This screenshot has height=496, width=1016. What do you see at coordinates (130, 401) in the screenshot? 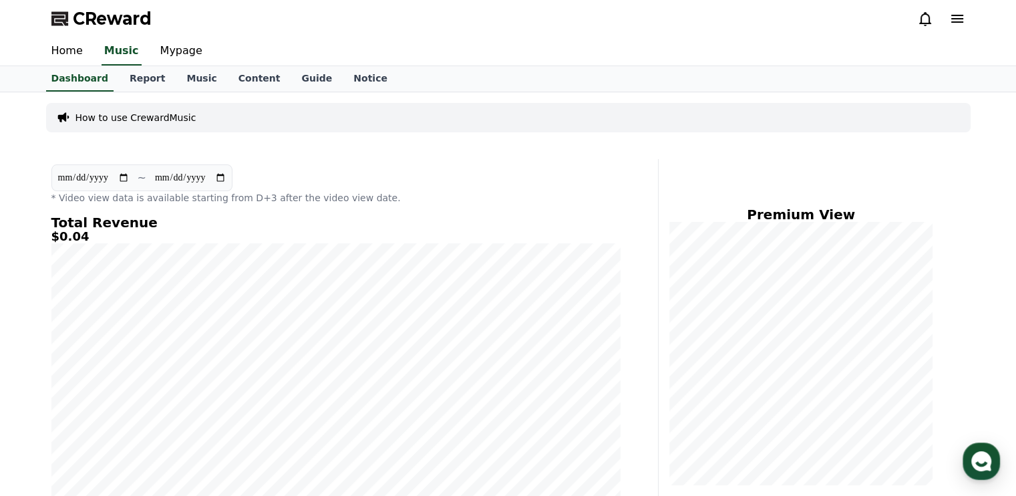
I see `a: Messages` at bounding box center [130, 401].